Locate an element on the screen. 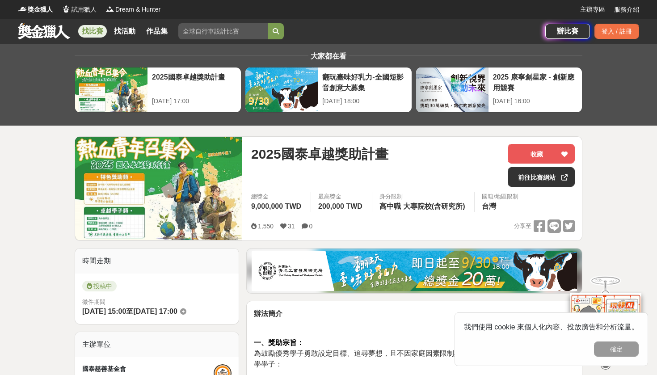  a: 前往比賽網站 is located at coordinates (541, 177).